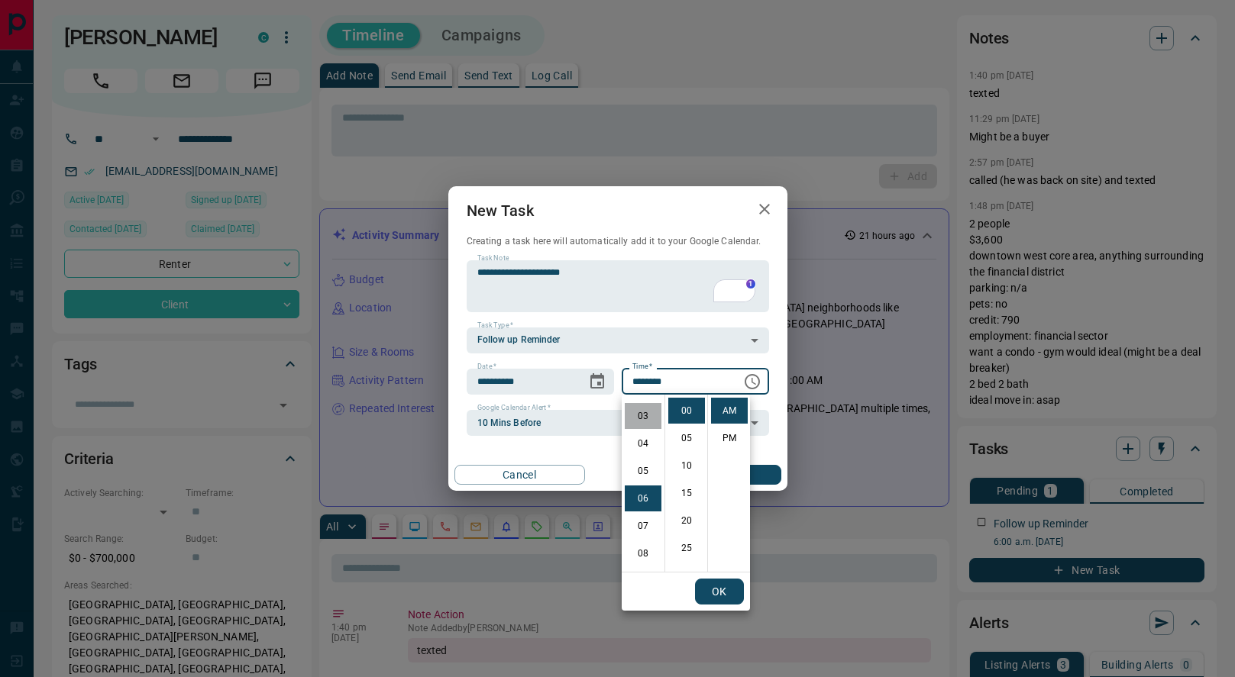  What do you see at coordinates (642, 367) in the screenshot?
I see `label: Time` at bounding box center [642, 367].